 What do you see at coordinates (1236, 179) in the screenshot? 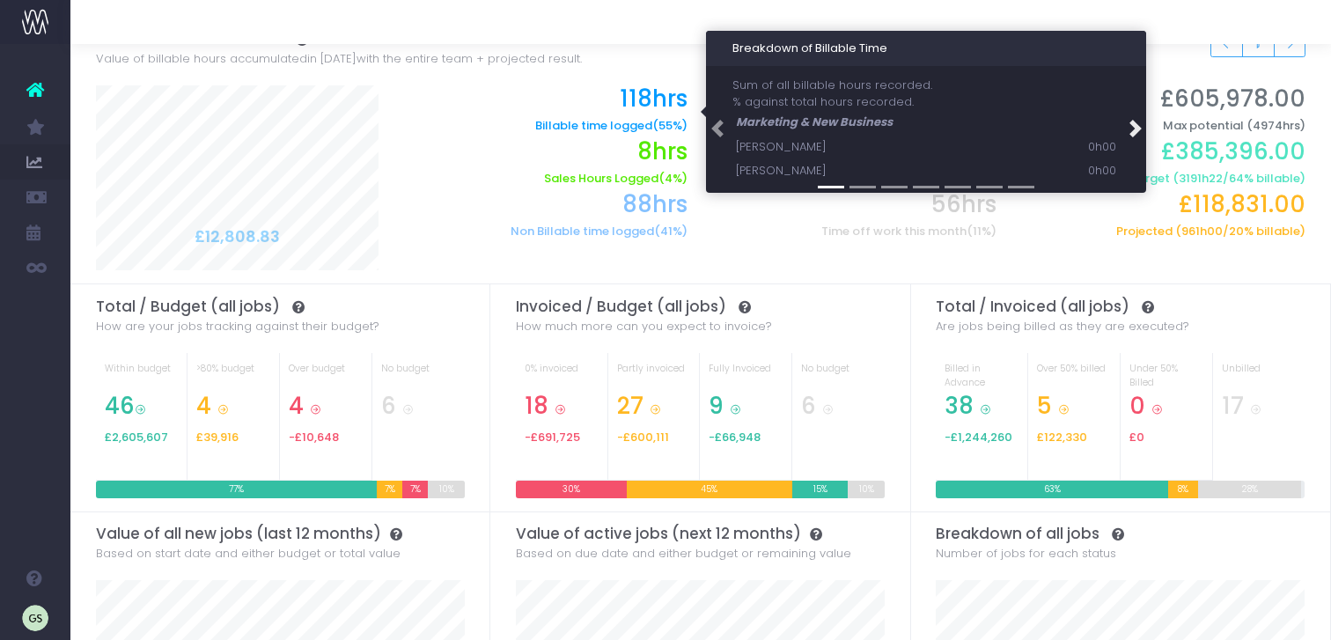
I see `span: 64` at bounding box center [1236, 179].